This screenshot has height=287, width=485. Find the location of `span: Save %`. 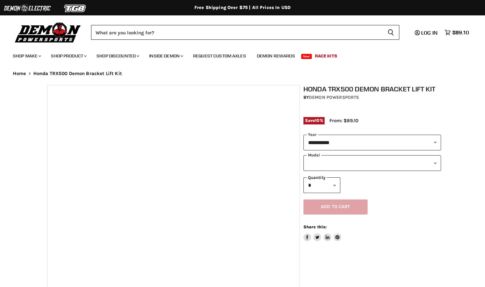

span: Save % is located at coordinates (314, 121).